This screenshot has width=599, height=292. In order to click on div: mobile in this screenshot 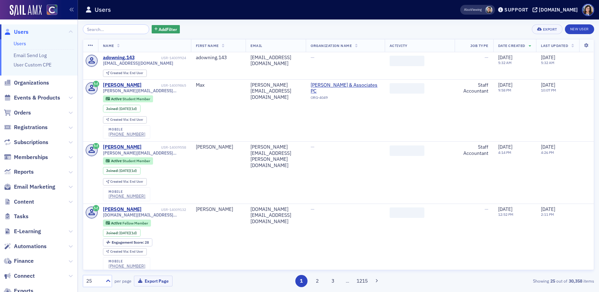, I will do `click(127, 129)`.